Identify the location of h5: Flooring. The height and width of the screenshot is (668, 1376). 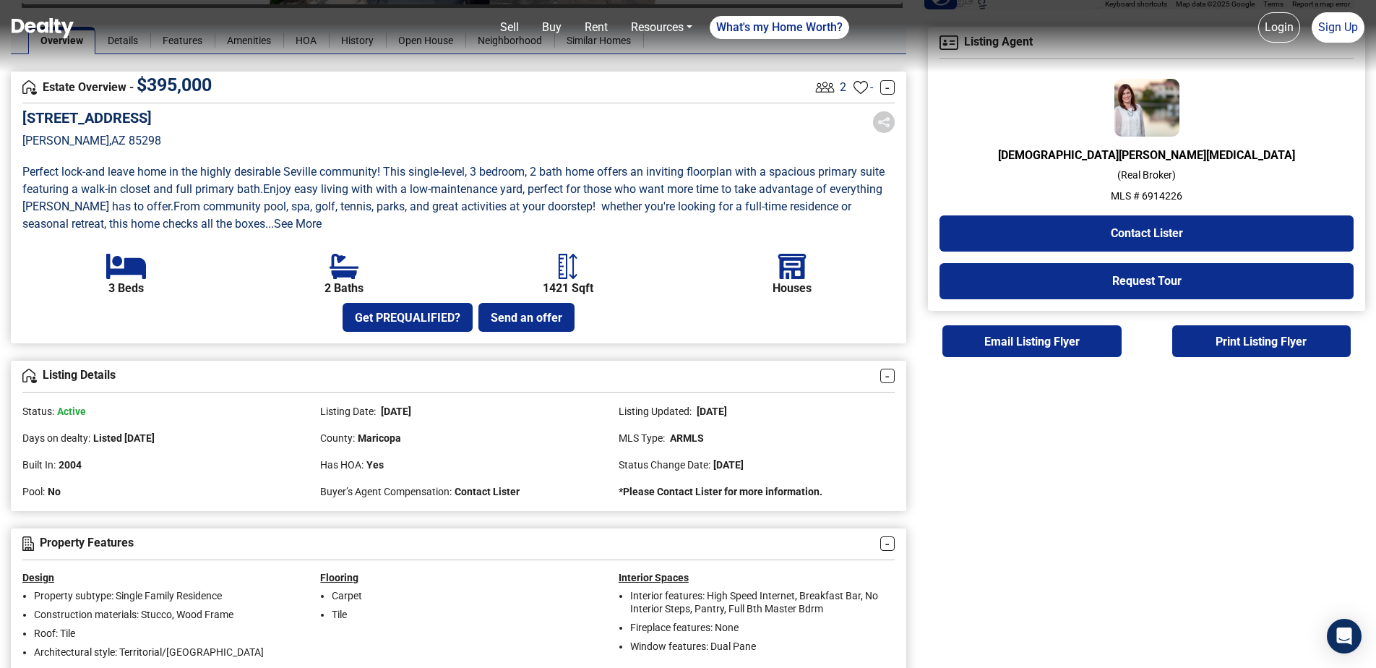
(458, 577).